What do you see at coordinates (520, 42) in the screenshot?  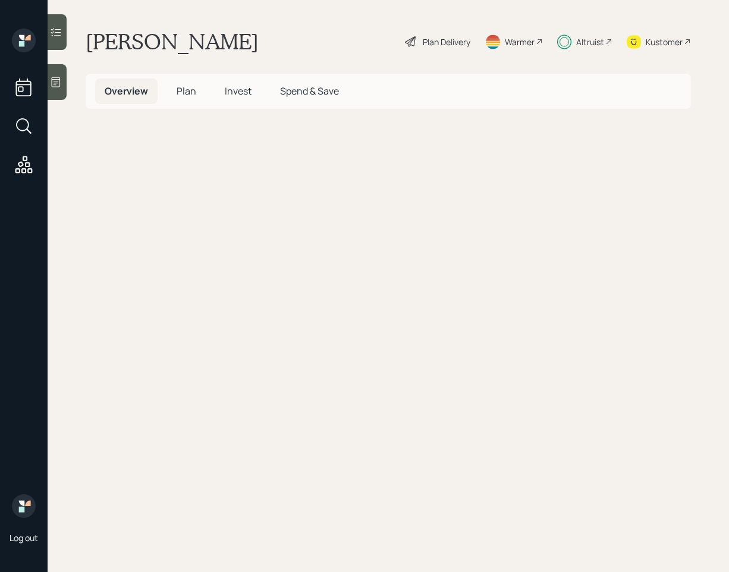 I see `div: Warmer` at bounding box center [520, 42].